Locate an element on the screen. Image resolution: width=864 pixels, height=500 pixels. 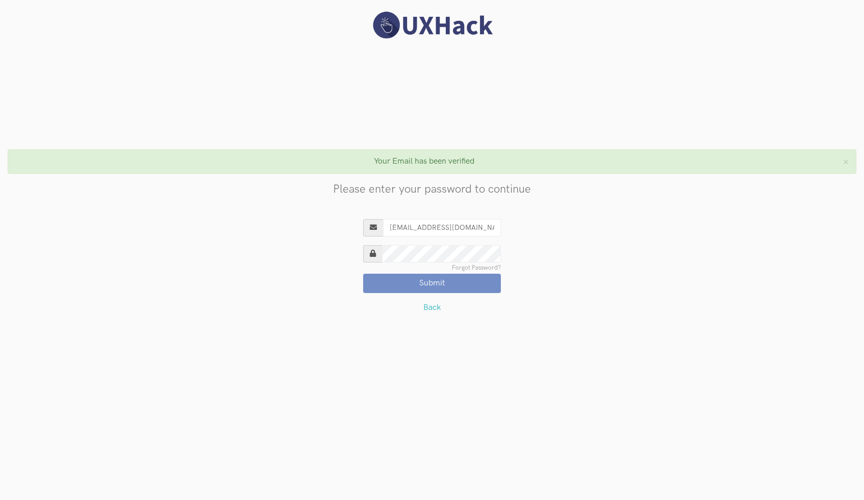
h3: Please enter your password to continue is located at coordinates (432, 190).